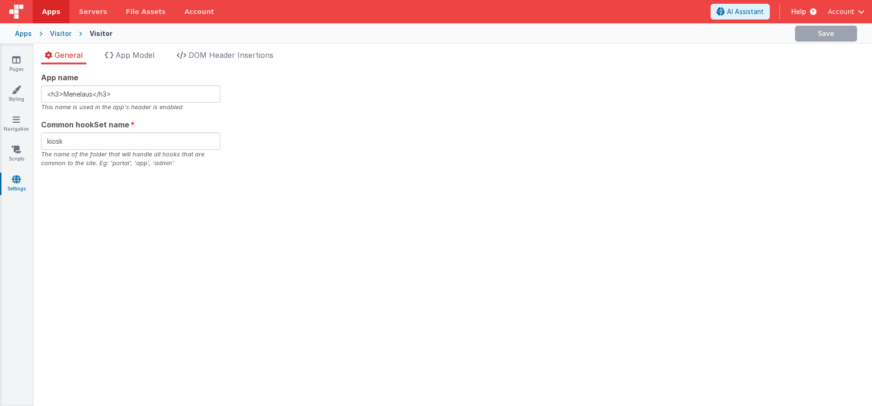 The image size is (872, 406). What do you see at coordinates (23, 34) in the screenshot?
I see `div: Apps` at bounding box center [23, 34].